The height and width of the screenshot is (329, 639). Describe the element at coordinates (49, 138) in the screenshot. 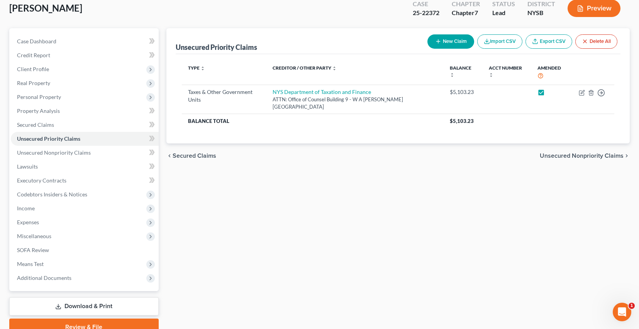

I see `span: Unsecured Priority Claims` at that location.